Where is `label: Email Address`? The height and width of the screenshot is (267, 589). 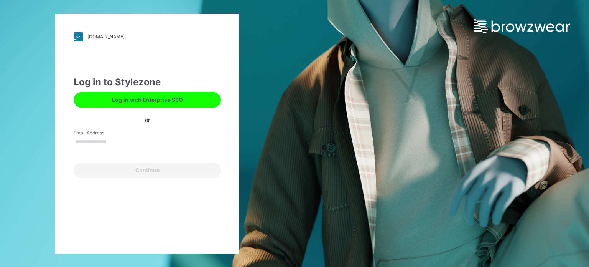 label: Email Address is located at coordinates (100, 133).